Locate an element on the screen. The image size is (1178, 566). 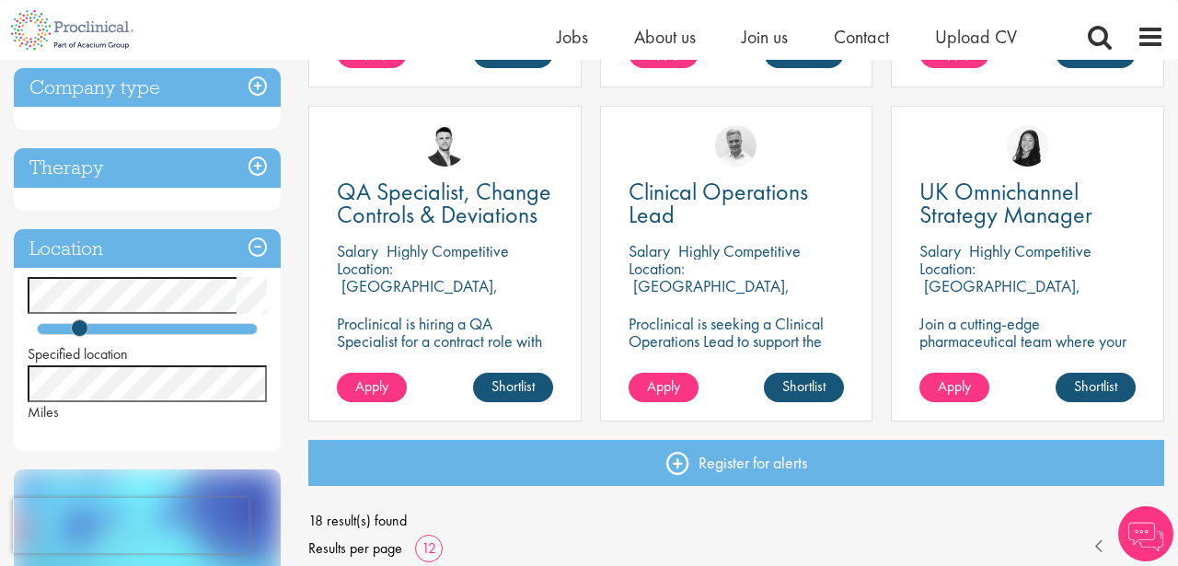
a: 1 is located at coordinates (1124, 545).